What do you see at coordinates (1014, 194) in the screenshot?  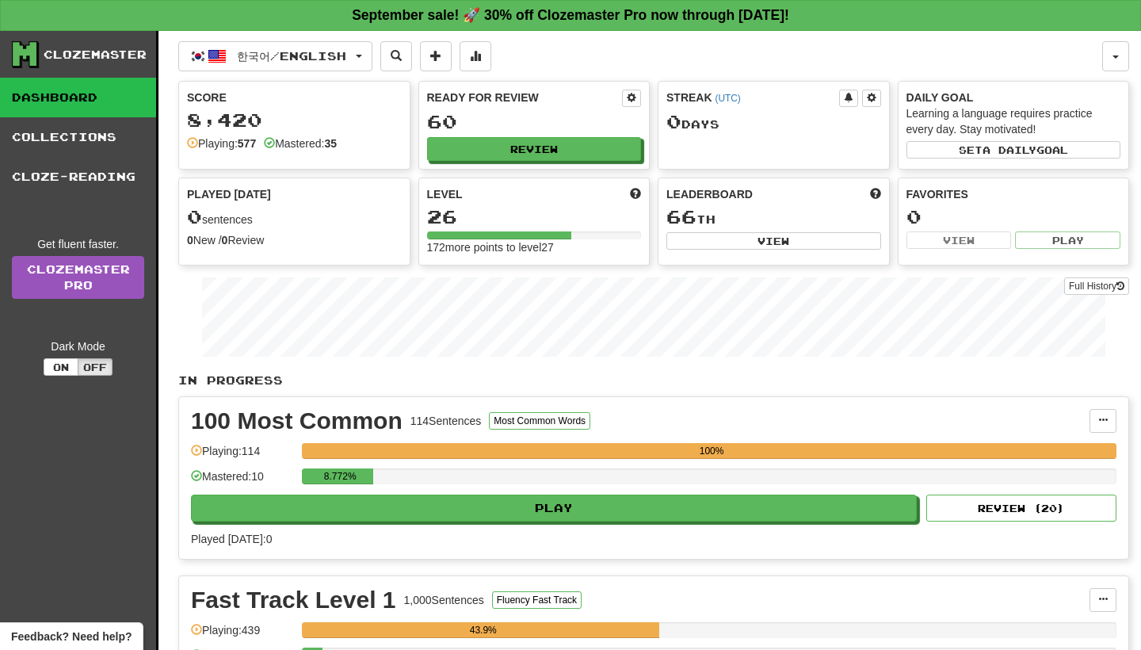 I see `div: Favorites` at bounding box center [1014, 194].